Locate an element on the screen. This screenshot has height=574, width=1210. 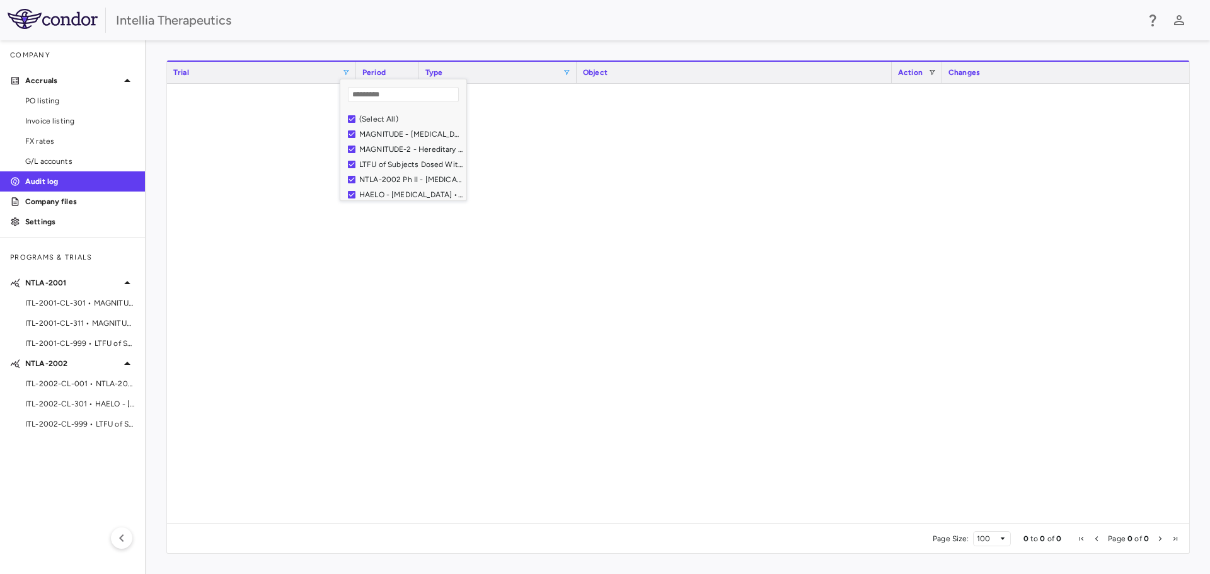
span: Invoice listing is located at coordinates (80, 121).